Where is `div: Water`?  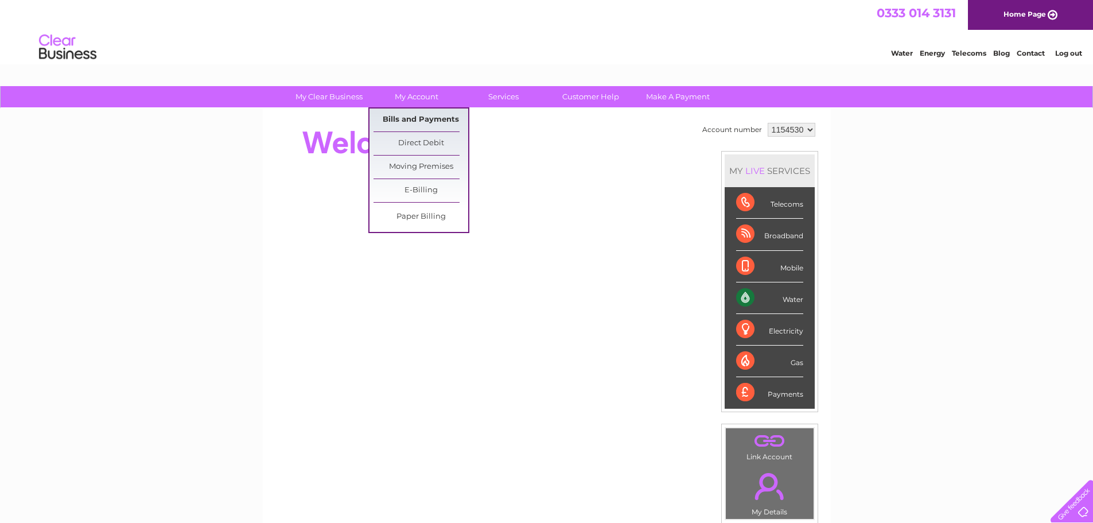
div: Water is located at coordinates (769, 298).